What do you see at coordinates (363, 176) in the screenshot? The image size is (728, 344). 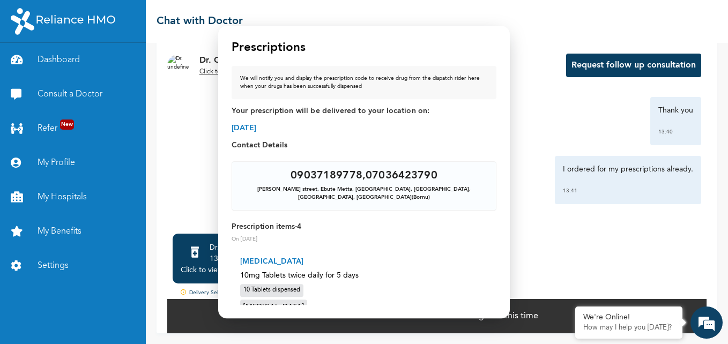 I see `div: 09037189778 , 07036423790` at bounding box center [363, 176].